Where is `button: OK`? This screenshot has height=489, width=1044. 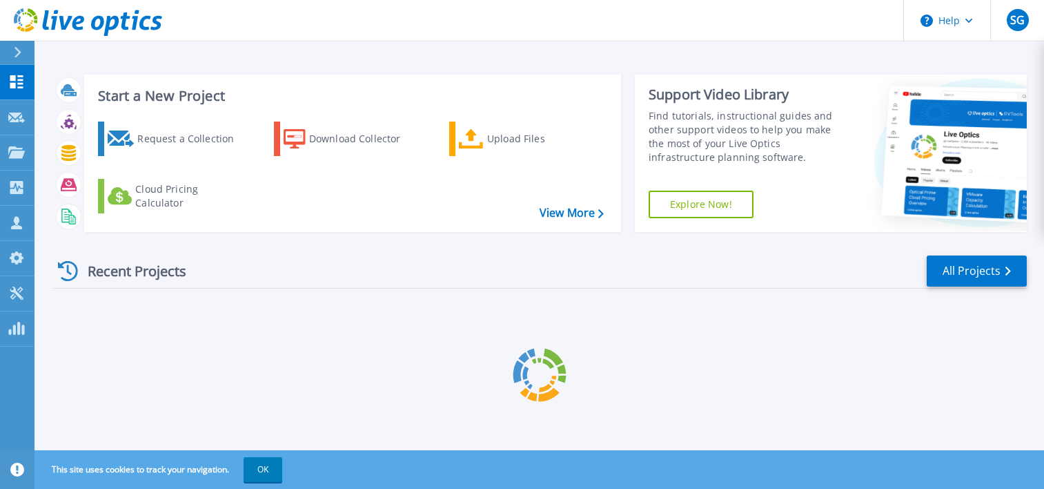 button: OK is located at coordinates (263, 469).